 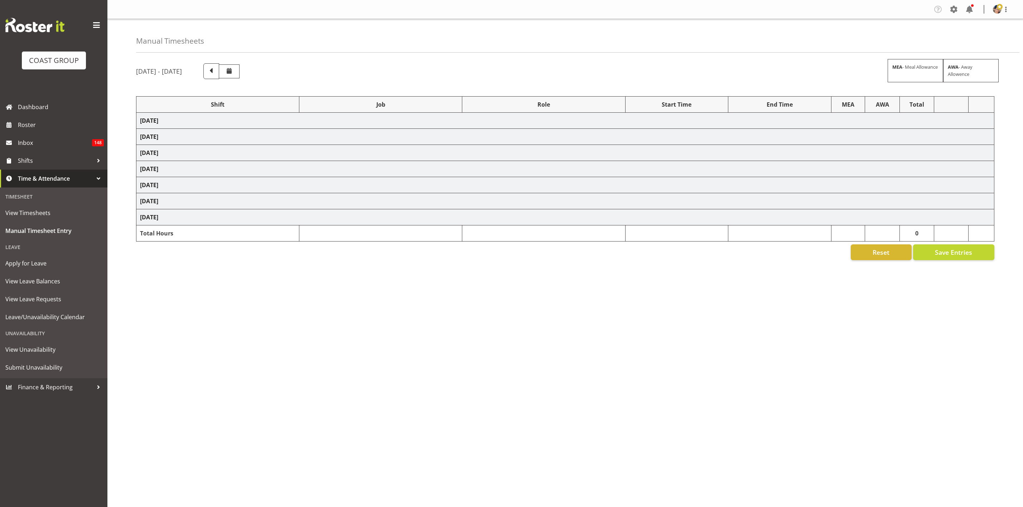 I want to click on span: View Leave Requests, so click(x=54, y=299).